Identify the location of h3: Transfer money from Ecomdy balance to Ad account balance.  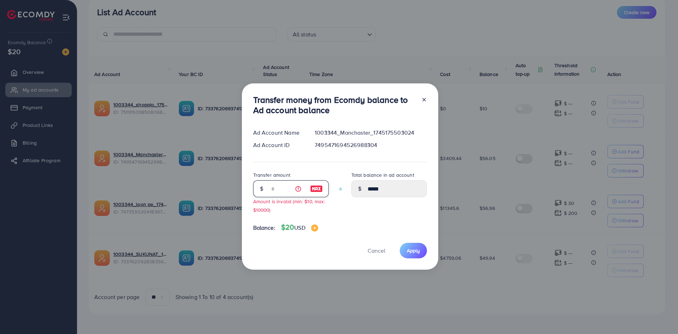
(335, 105).